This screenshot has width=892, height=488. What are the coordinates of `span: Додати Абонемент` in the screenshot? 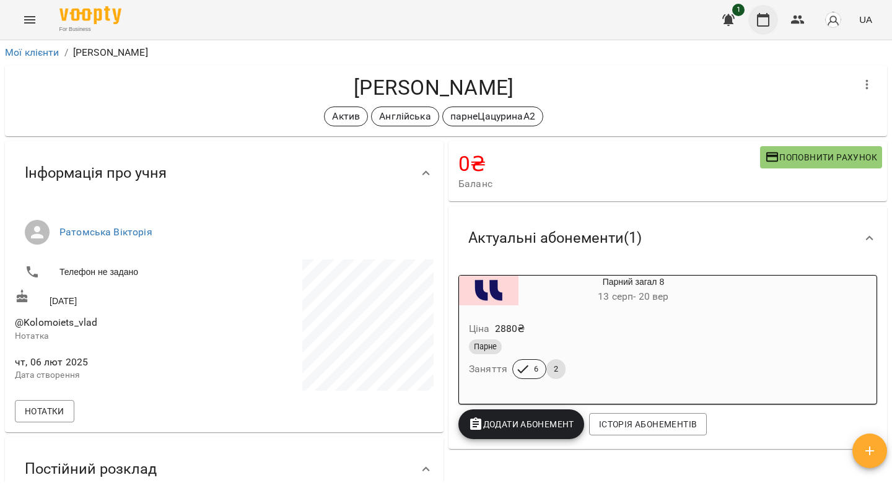 It's located at (521, 424).